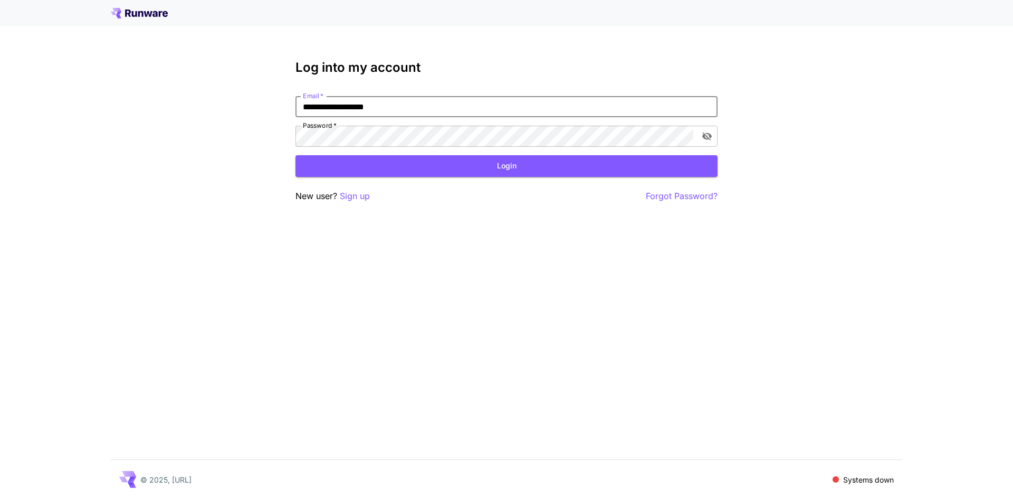 Image resolution: width=1013 pixels, height=499 pixels. I want to click on h3: Log into my account, so click(506, 68).